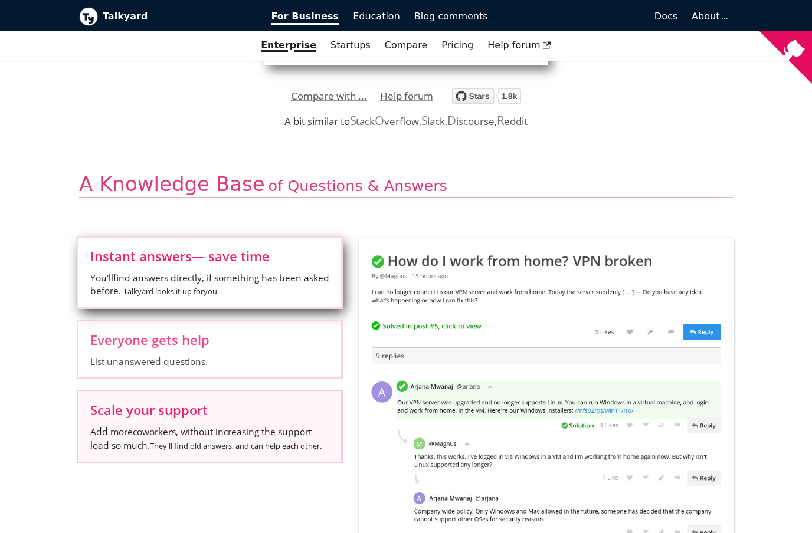 This screenshot has width=812, height=533. Describe the element at coordinates (451, 17) in the screenshot. I see `a: Blog comments` at that location.